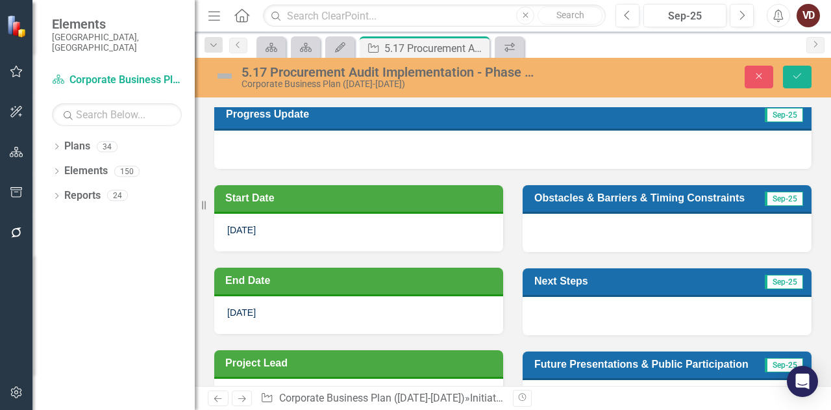  What do you see at coordinates (117, 24) in the screenshot?
I see `span: Elements` at bounding box center [117, 24].